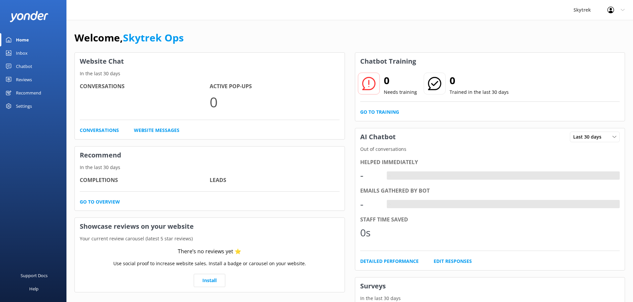 The width and height of the screenshot is (633, 302). What do you see at coordinates (490, 191) in the screenshot?
I see `div: Emails gathered by bot` at bounding box center [490, 191].